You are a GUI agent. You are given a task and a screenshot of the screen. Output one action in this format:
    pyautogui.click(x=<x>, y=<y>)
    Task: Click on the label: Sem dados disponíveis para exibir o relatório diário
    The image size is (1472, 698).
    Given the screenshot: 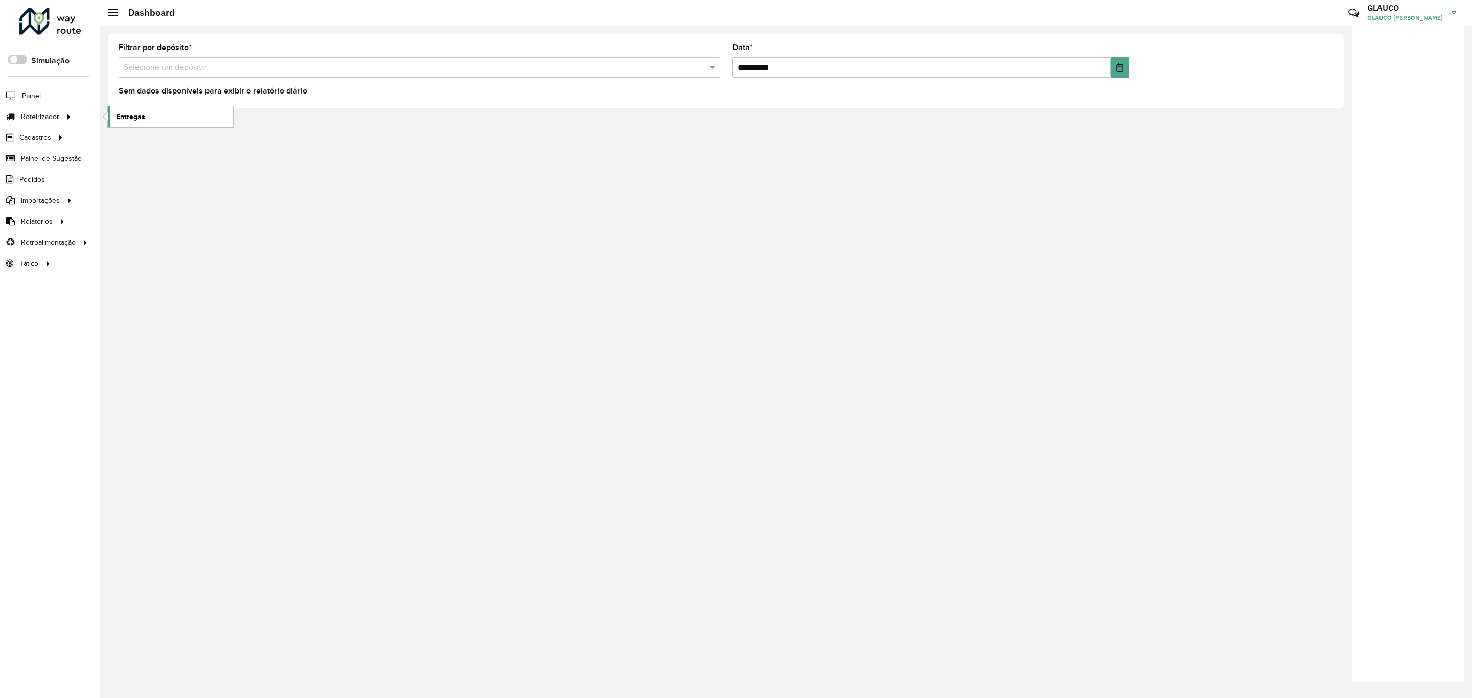 What is the action you would take?
    pyautogui.click(x=213, y=91)
    